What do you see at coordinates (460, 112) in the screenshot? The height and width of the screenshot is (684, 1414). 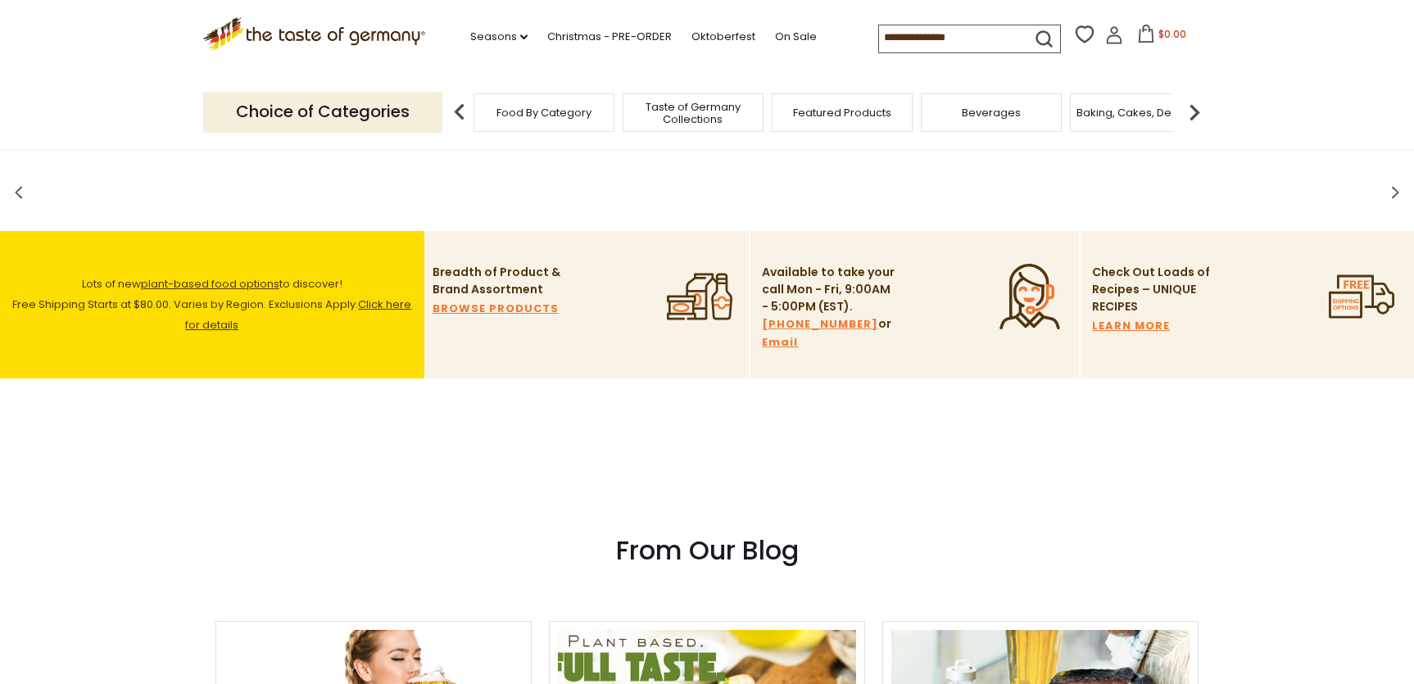 I see `img: previous arrow` at bounding box center [460, 112].